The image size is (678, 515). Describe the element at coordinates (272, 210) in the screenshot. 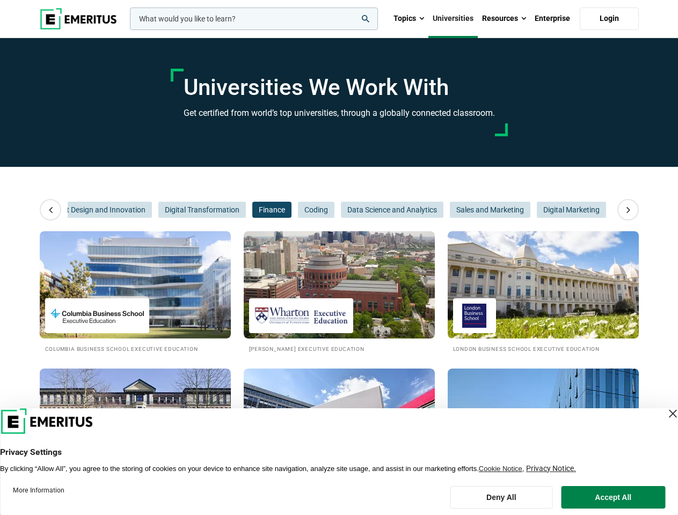

I see `span: Finance` at that location.